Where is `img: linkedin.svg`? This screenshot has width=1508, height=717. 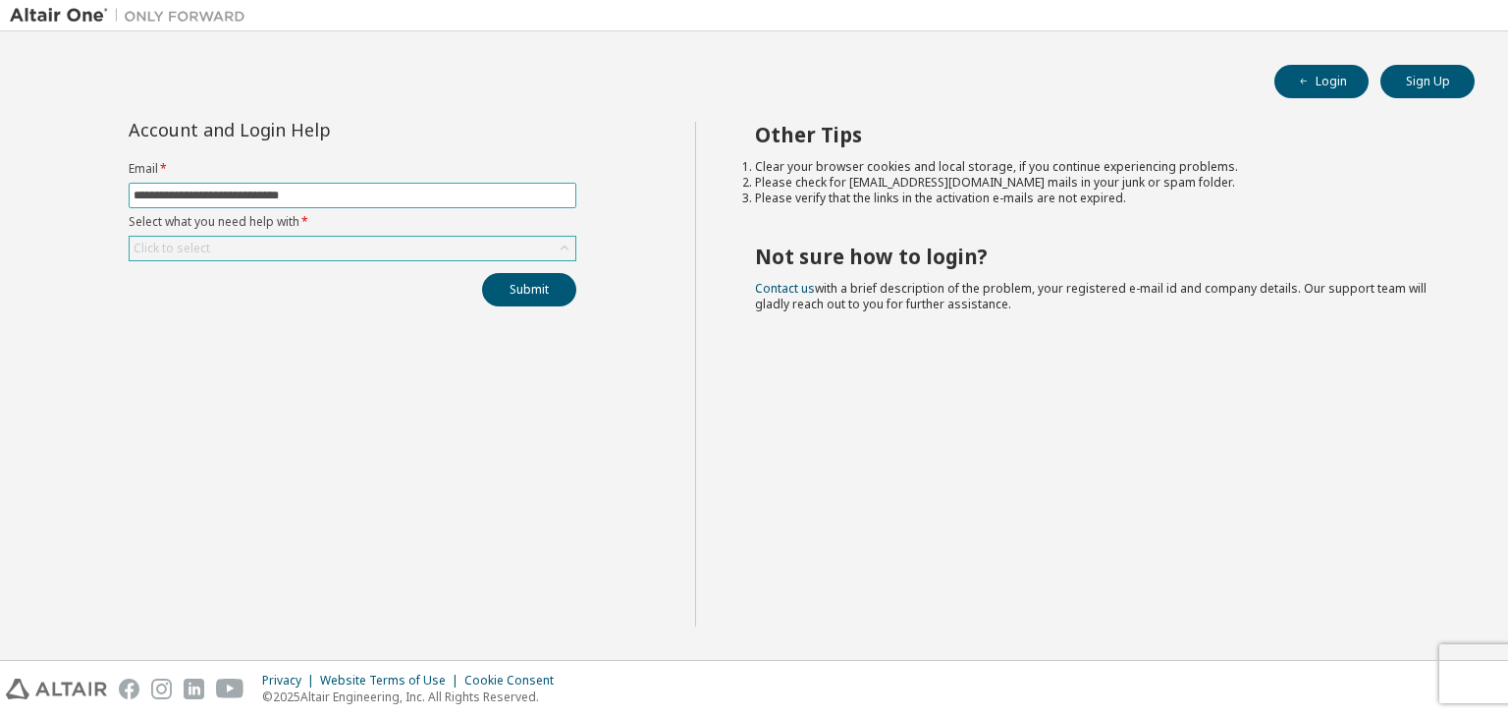 img: linkedin.svg is located at coordinates (193, 688).